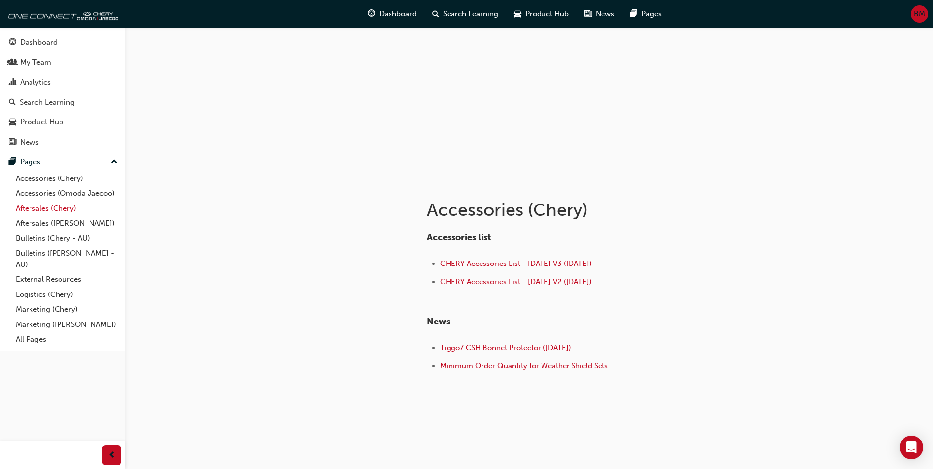  I want to click on a: All Pages, so click(66, 339).